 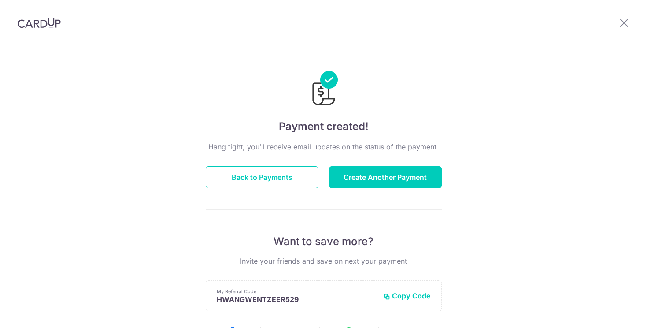 What do you see at coordinates (324, 126) in the screenshot?
I see `h4: Payment created!` at bounding box center [324, 126].